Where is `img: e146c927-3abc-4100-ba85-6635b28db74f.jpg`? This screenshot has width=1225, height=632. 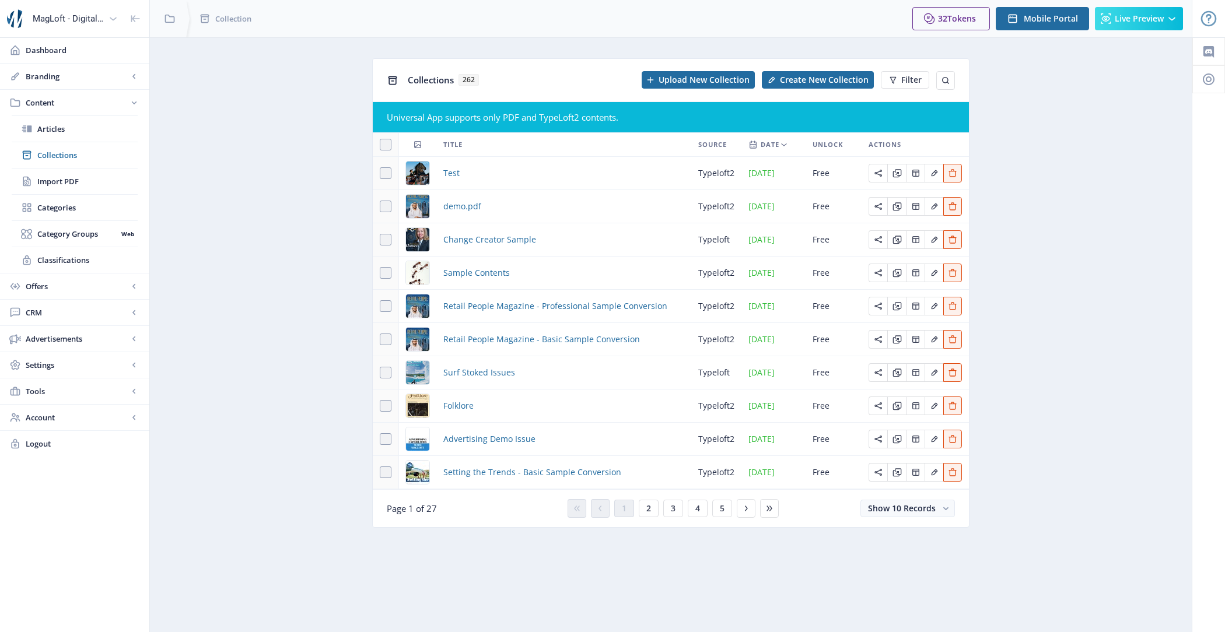
img: e146c927-3abc-4100-ba85-6635b28db74f.jpg is located at coordinates (418, 472).